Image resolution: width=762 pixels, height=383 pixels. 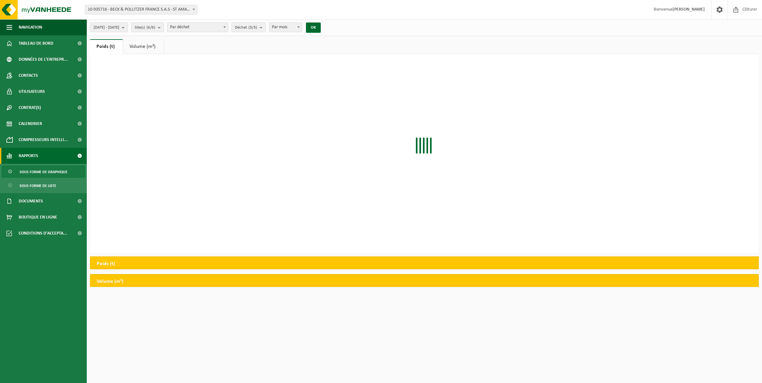 I want to click on button: Site(s)(6/6), so click(x=147, y=27).